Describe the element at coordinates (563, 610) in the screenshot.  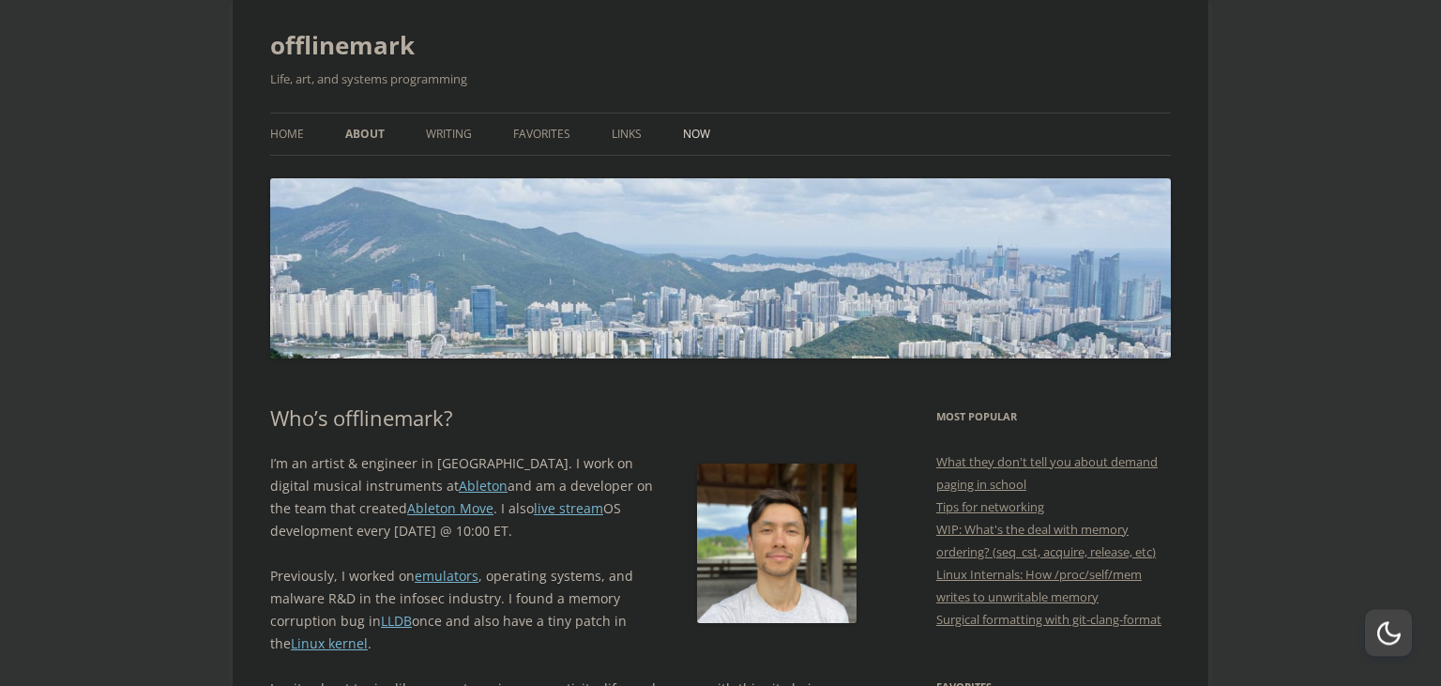
I see `p: Previously, I worked on , operating systems, and malware R&D in the infosec industry. I found a m...` at that location.